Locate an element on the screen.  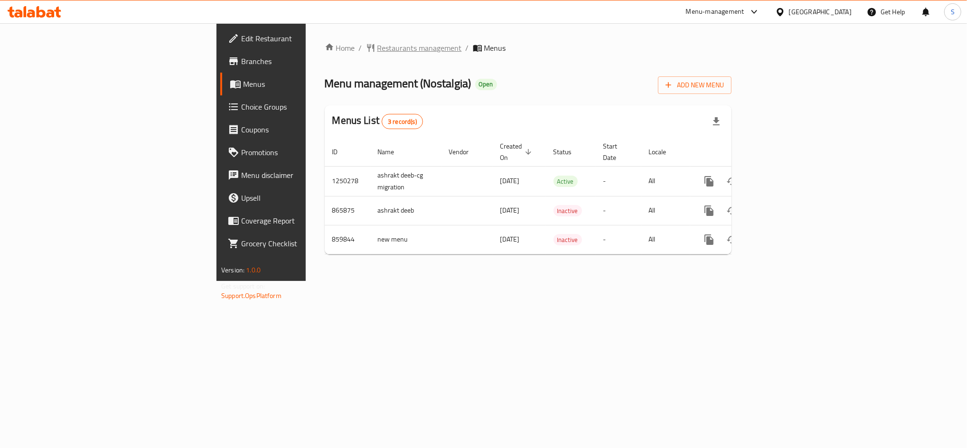
a: Menus is located at coordinates (299, 84).